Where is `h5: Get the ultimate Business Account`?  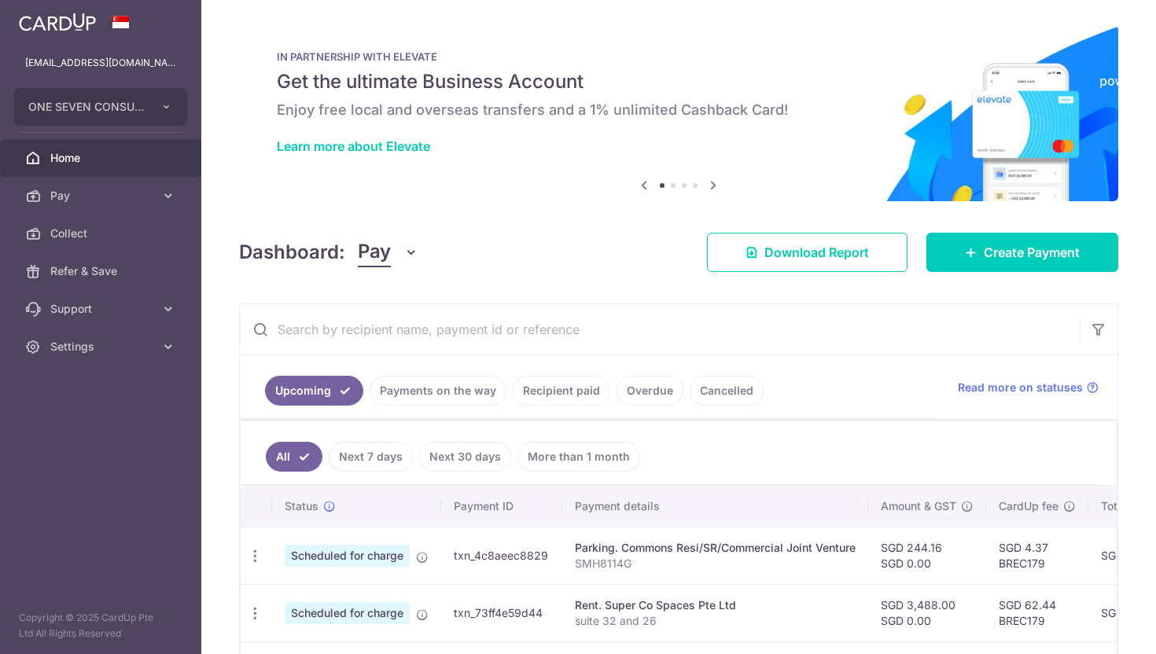
h5: Get the ultimate Business Account is located at coordinates (678, 82).